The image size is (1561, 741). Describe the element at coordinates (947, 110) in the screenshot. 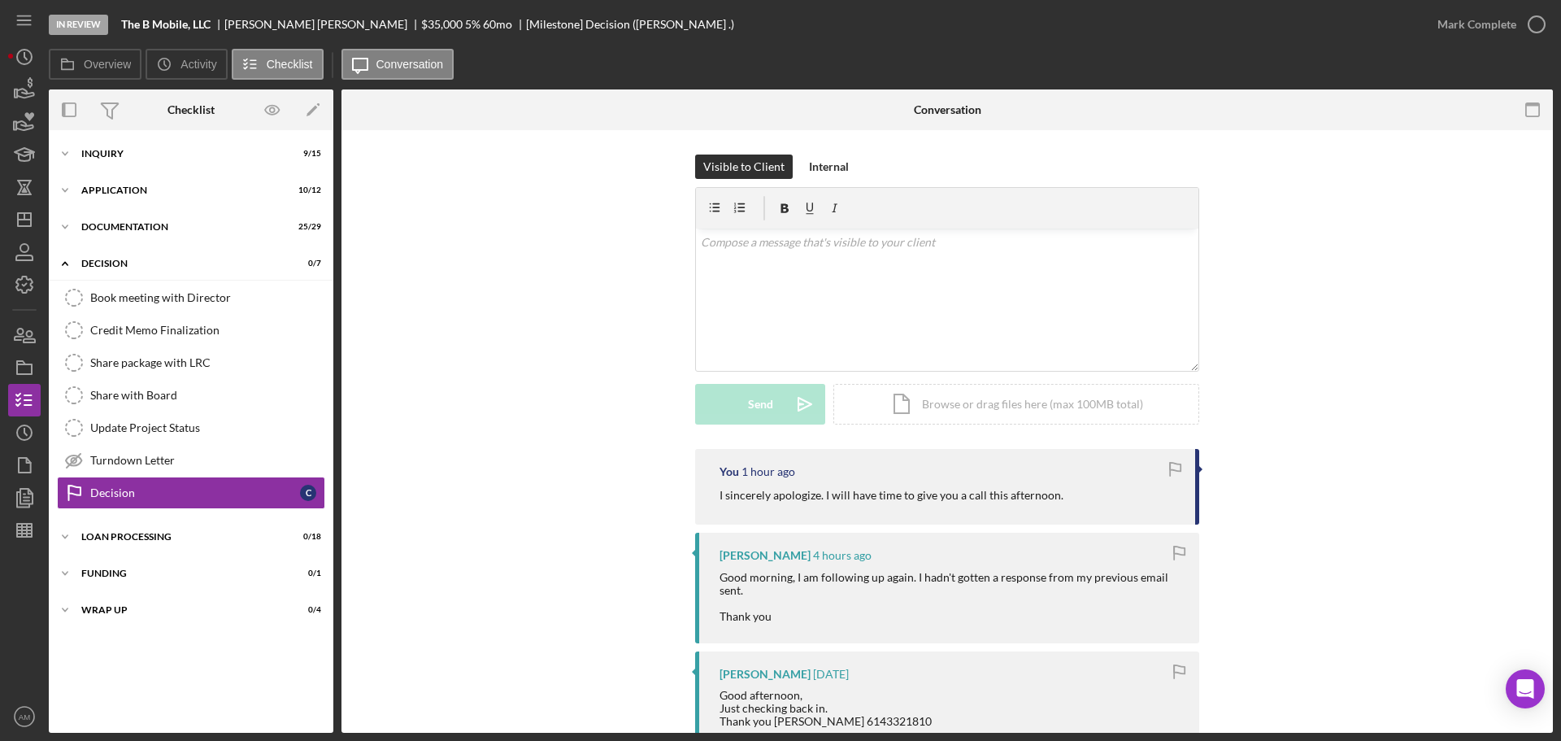

I see `div: Conversation` at that location.